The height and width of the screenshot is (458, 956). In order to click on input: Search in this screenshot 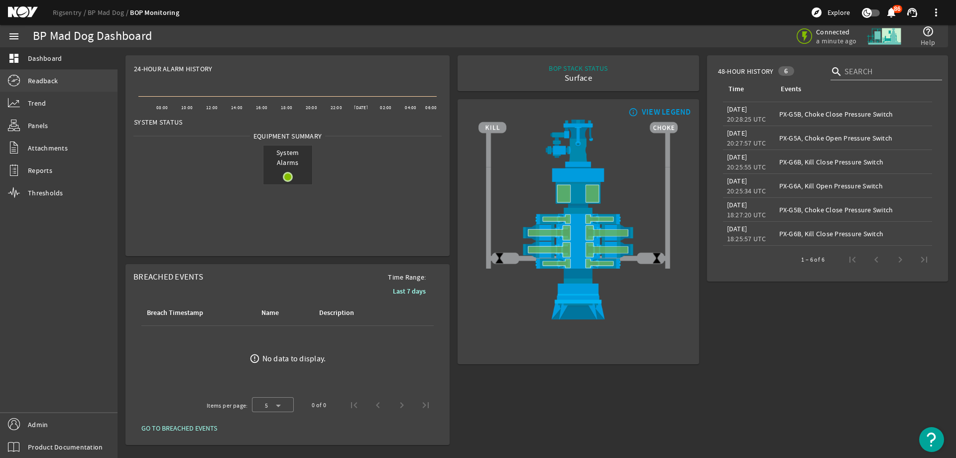, I will do `click(889, 72)`.